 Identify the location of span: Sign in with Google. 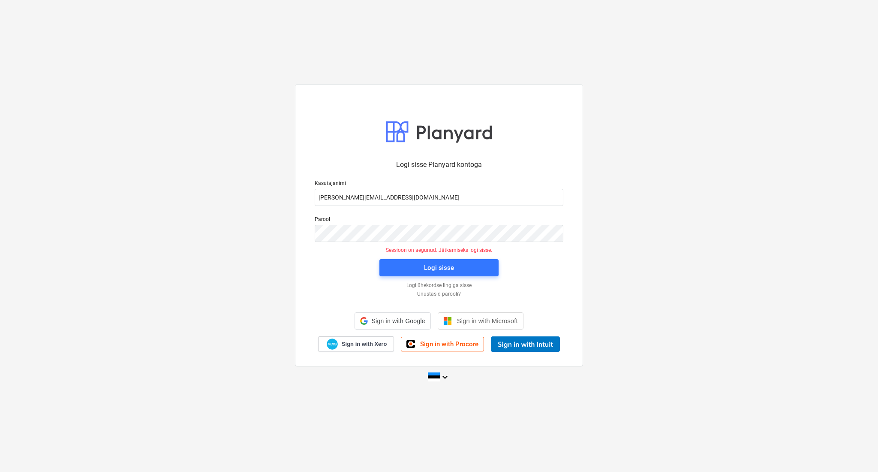
(398, 321).